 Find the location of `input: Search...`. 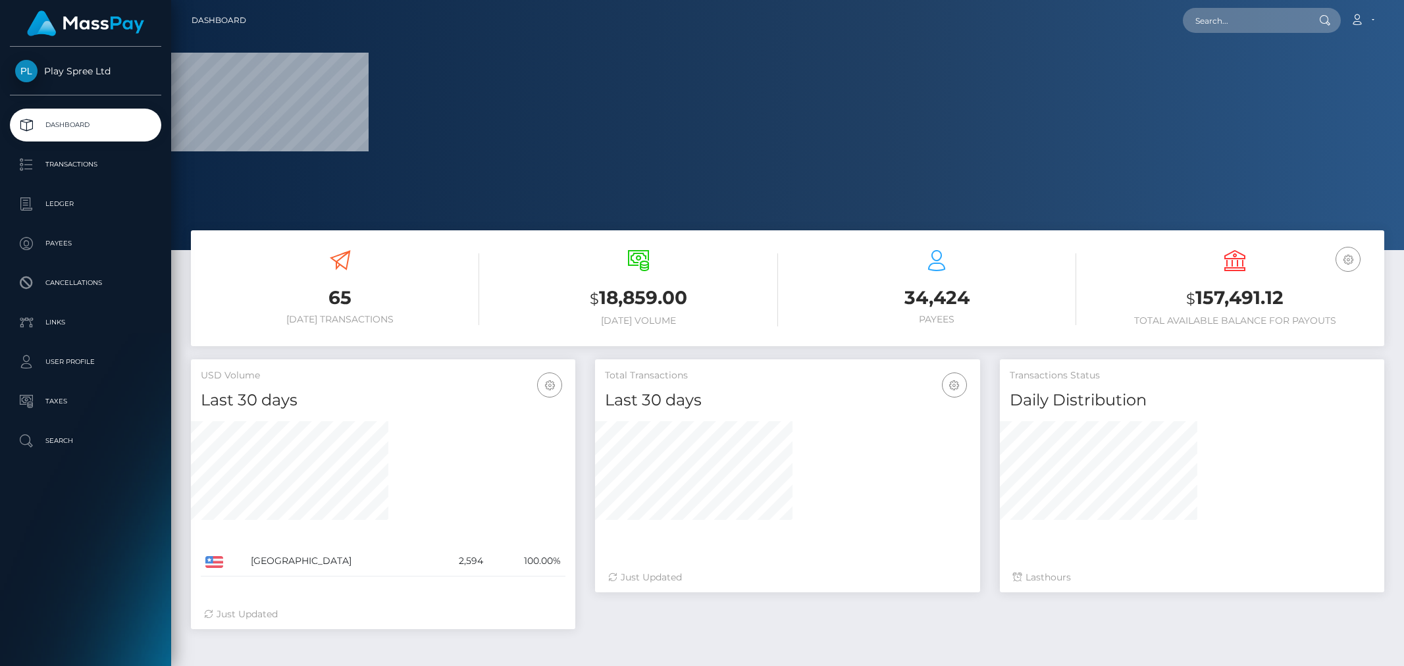

input: Search... is located at coordinates (1245, 20).